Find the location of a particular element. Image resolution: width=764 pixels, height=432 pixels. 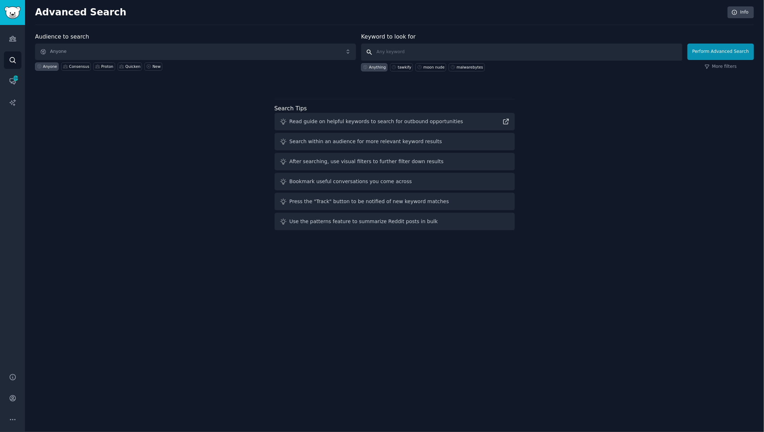

label: Search Tips is located at coordinates (291, 108).